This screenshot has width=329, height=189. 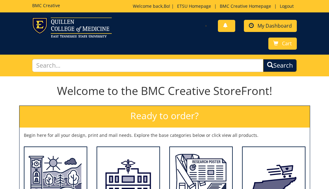 What do you see at coordinates (275, 26) in the screenshot?
I see `span: My Dashboard` at bounding box center [275, 26].